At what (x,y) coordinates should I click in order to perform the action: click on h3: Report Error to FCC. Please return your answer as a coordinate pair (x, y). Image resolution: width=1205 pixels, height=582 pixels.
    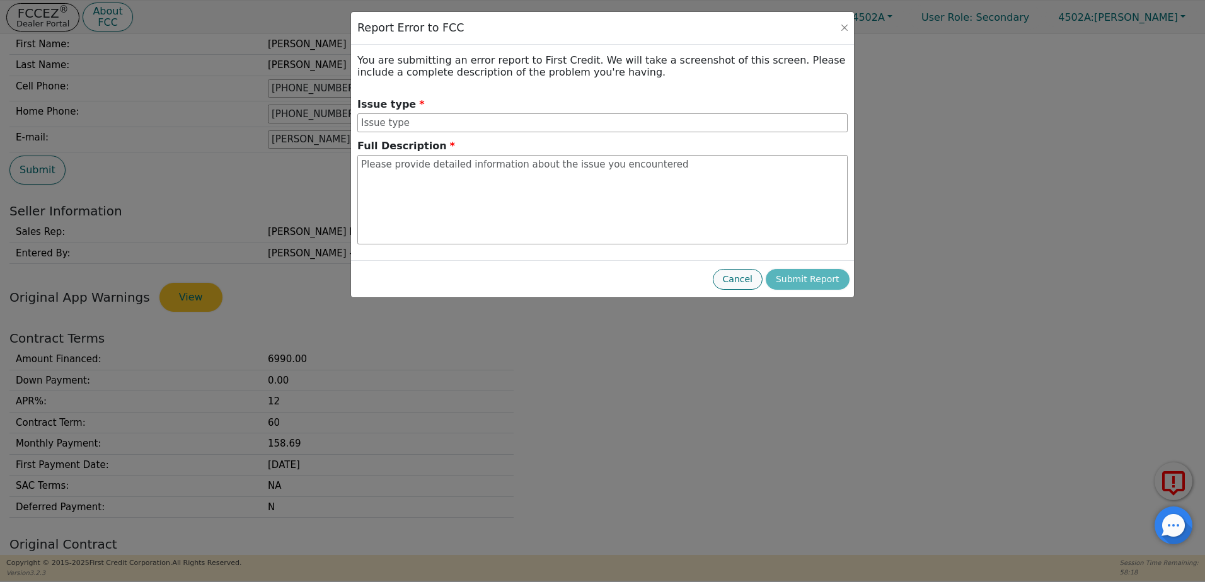
    Looking at the image, I should click on (410, 28).